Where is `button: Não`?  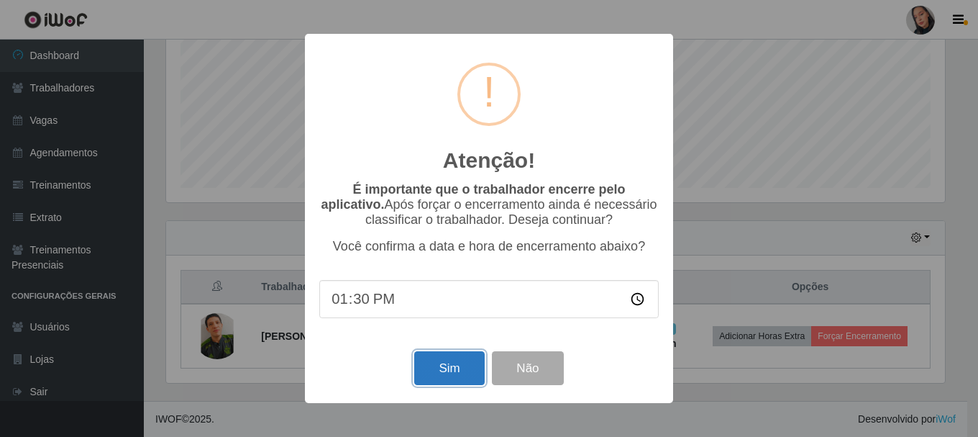 button: Não is located at coordinates (527, 368).